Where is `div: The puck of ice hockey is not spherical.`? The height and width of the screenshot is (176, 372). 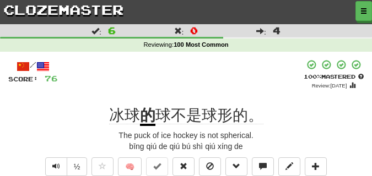
div: The puck of ice hockey is not spherical. is located at coordinates (186, 136).